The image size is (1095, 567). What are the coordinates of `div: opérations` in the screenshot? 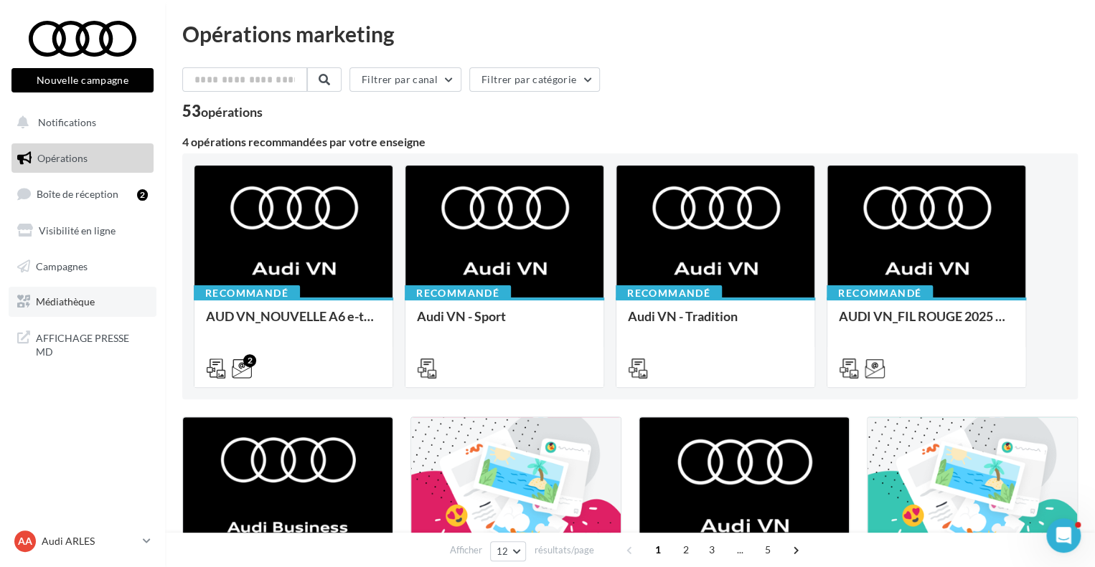 It's located at (232, 112).